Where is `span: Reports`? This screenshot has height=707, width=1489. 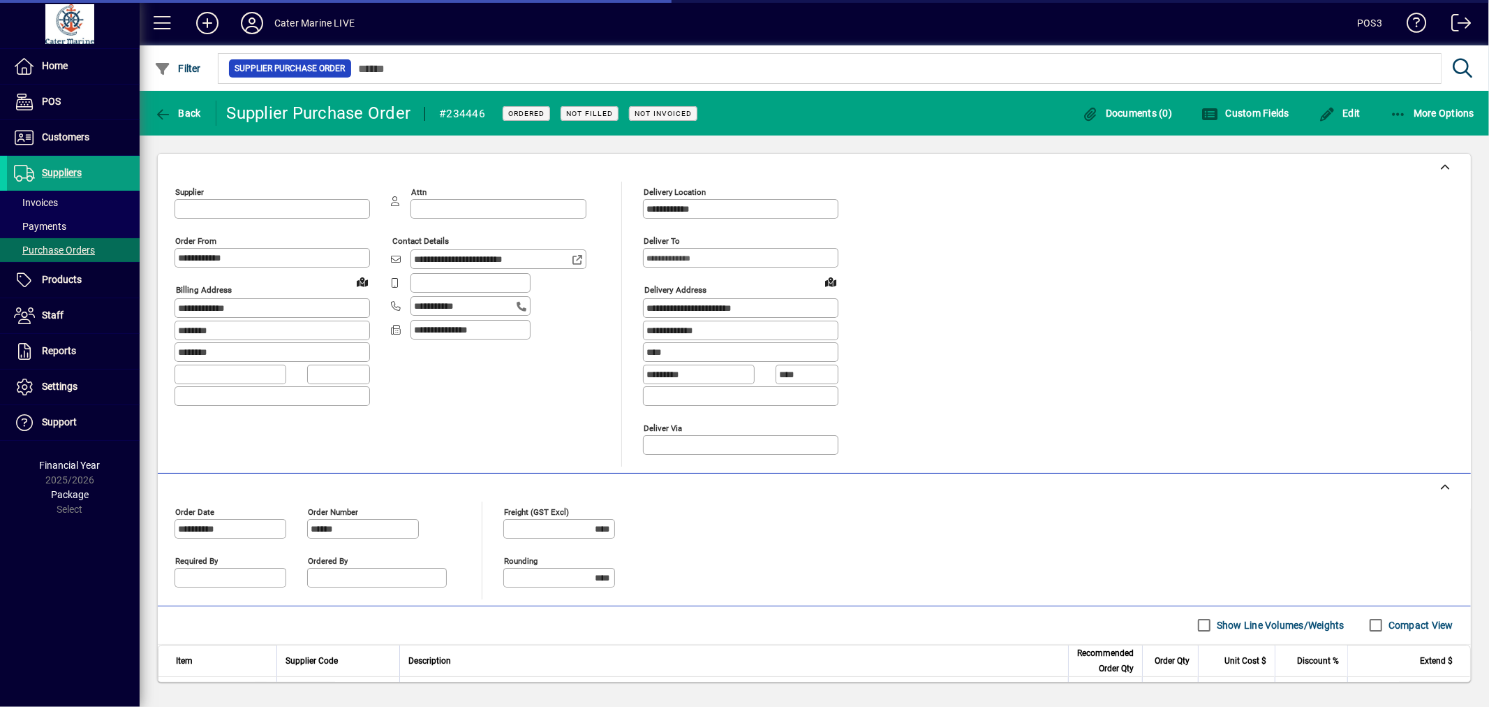 span: Reports is located at coordinates (59, 351).